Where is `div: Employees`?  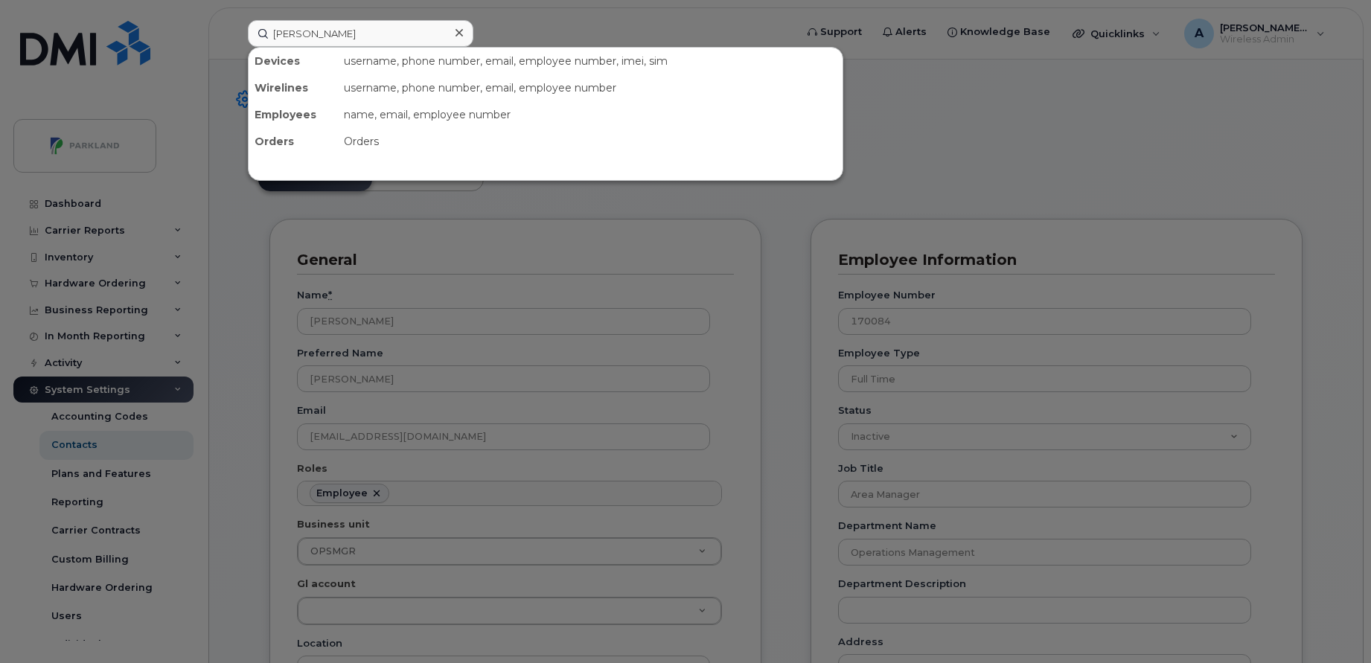
div: Employees is located at coordinates (293, 115).